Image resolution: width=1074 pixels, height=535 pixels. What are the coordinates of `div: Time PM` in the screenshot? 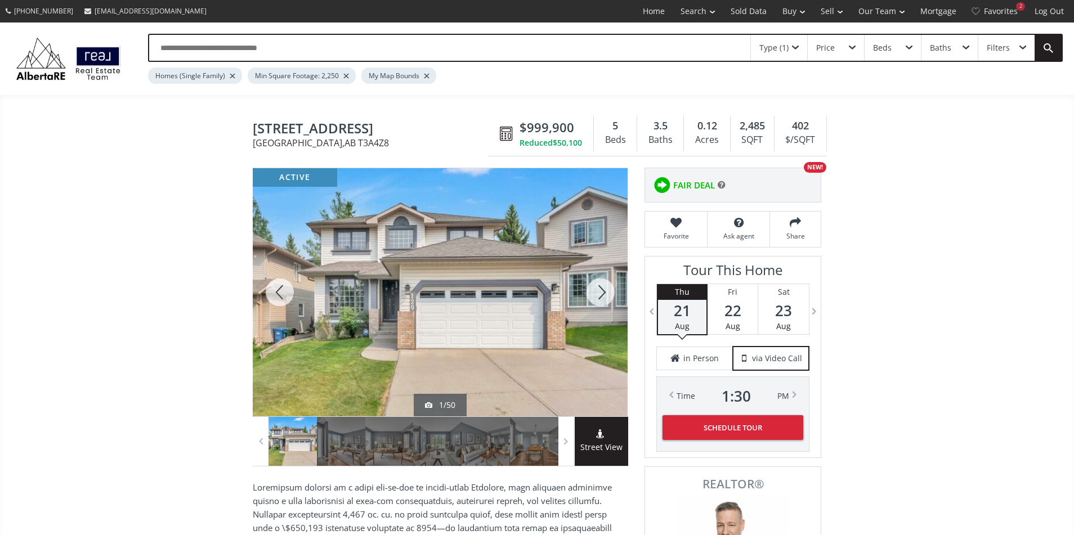 It's located at (733, 396).